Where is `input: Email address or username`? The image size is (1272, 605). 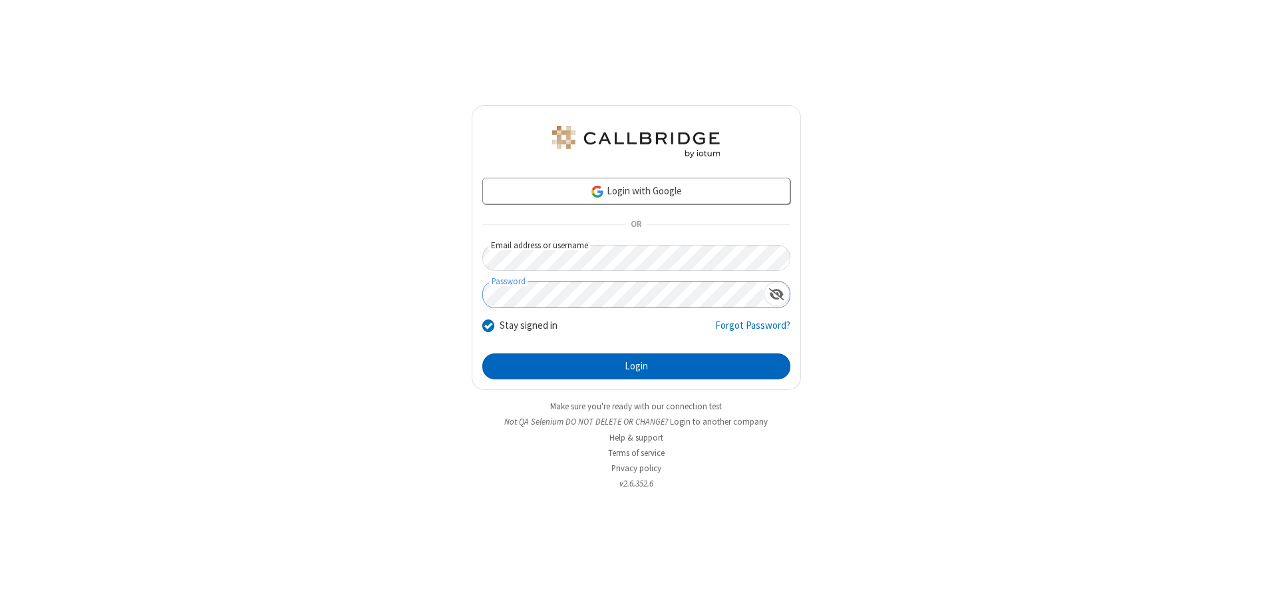
input: Email address or username is located at coordinates (636, 257).